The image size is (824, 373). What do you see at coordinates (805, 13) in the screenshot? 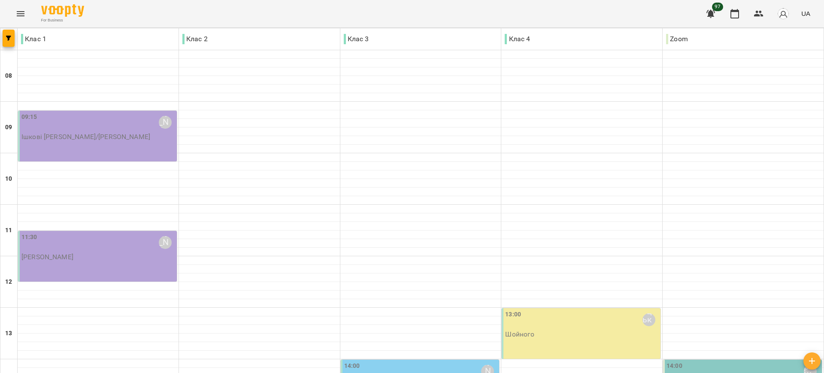
I see `span: UA` at bounding box center [805, 13].